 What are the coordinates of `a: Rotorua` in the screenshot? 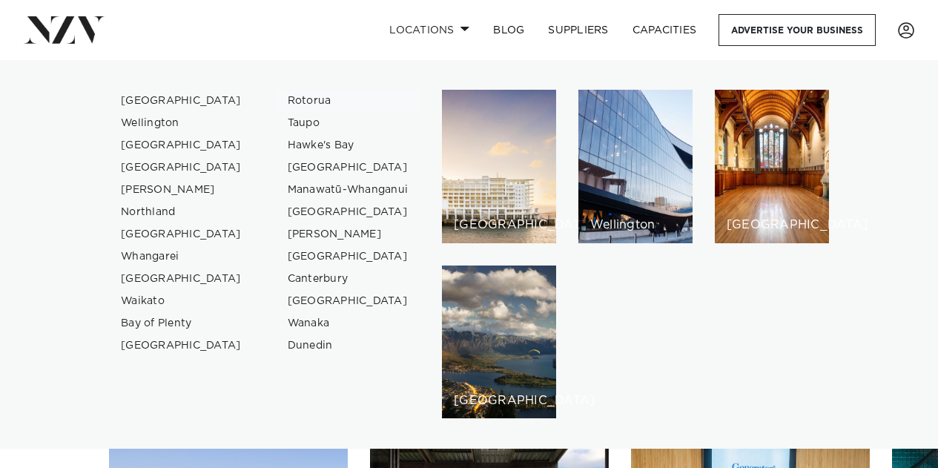 It's located at (348, 101).